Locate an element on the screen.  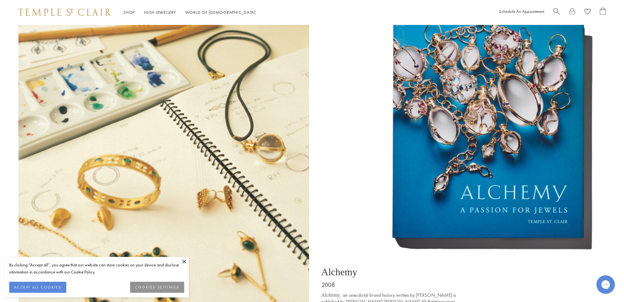
a: Schedule An Appointment is located at coordinates (522, 11).